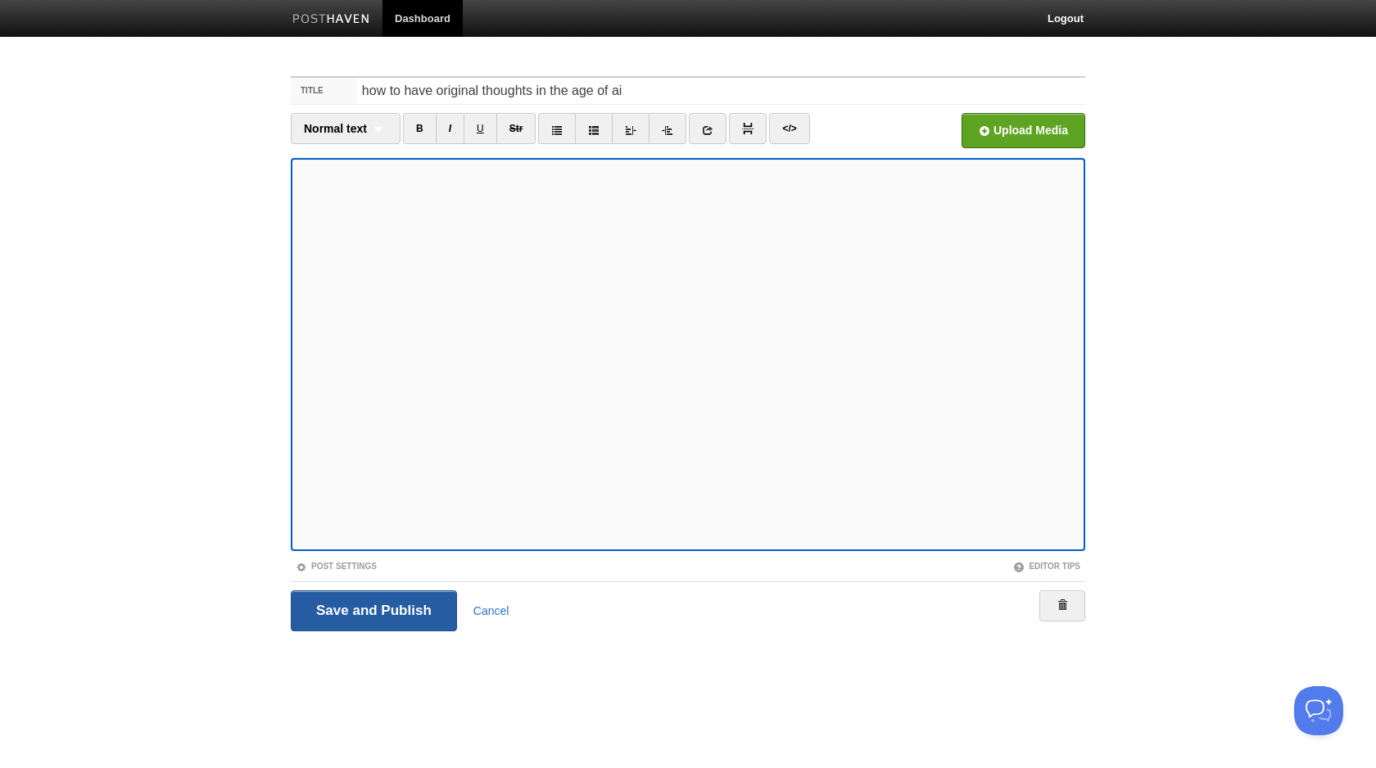  What do you see at coordinates (480, 129) in the screenshot?
I see `a: U` at bounding box center [480, 129].